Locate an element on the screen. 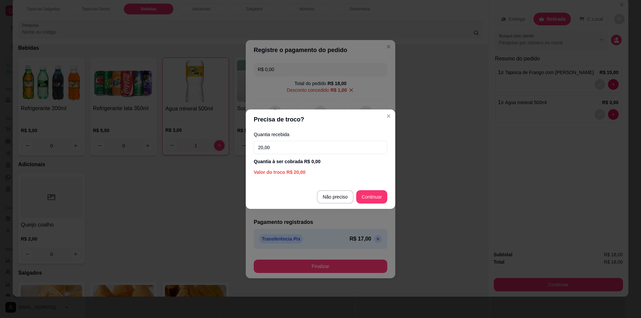 The image size is (641, 318). div: Valor do troco R$ 20,00 is located at coordinates (321, 172).